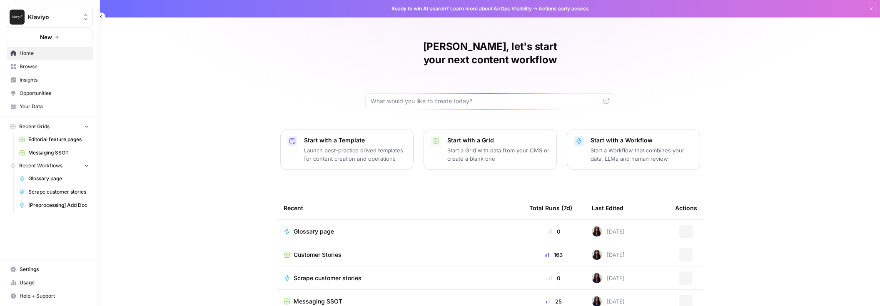 The width and height of the screenshot is (880, 306). What do you see at coordinates (41, 166) in the screenshot?
I see `span: Recent Workflows` at bounding box center [41, 166].